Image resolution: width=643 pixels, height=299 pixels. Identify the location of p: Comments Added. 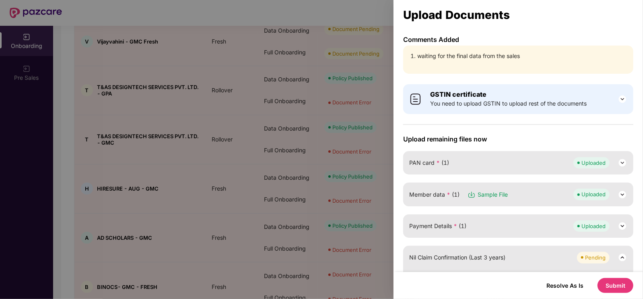
(518, 39).